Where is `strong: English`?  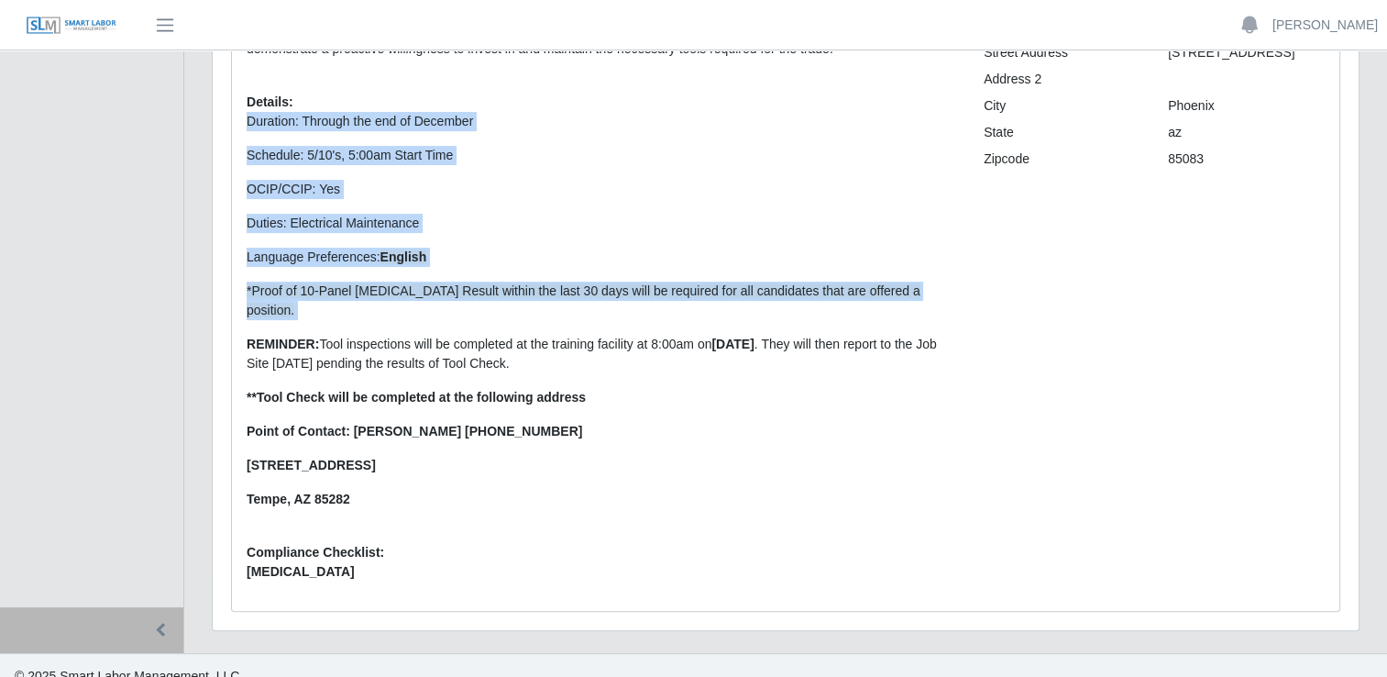
strong: English is located at coordinates (403, 257).